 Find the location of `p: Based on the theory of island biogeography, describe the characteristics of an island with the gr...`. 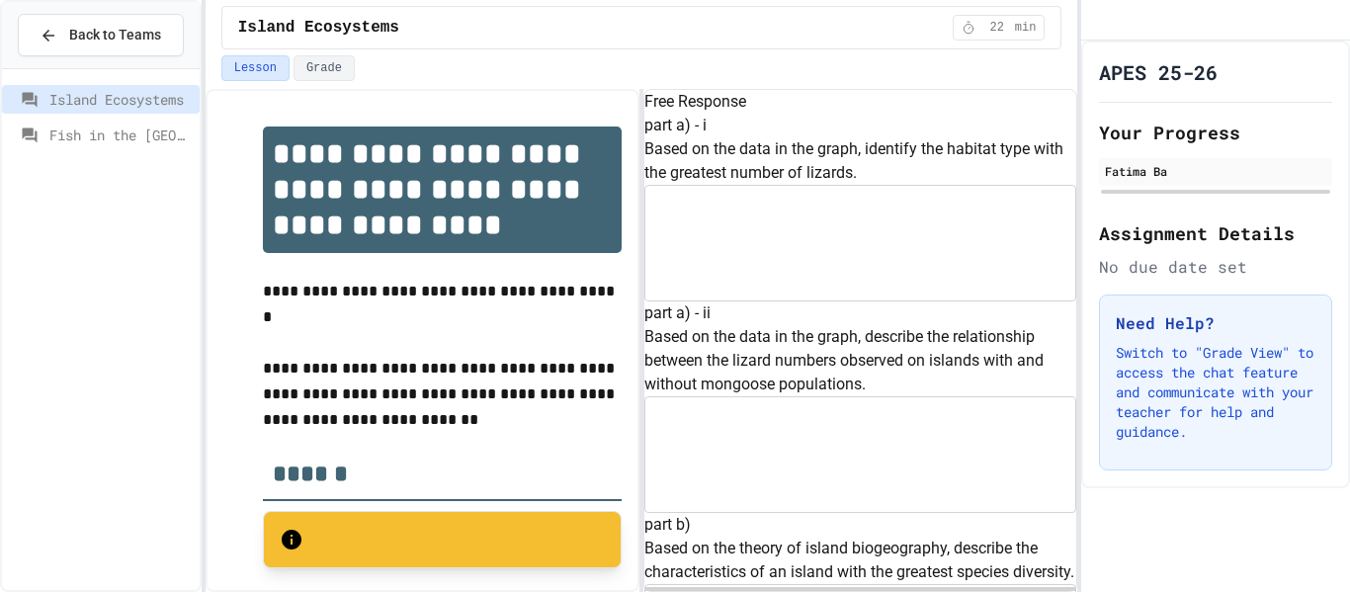

p: Based on the theory of island biogeography, describe the characteristics of an island with the gr... is located at coordinates (860, 560).